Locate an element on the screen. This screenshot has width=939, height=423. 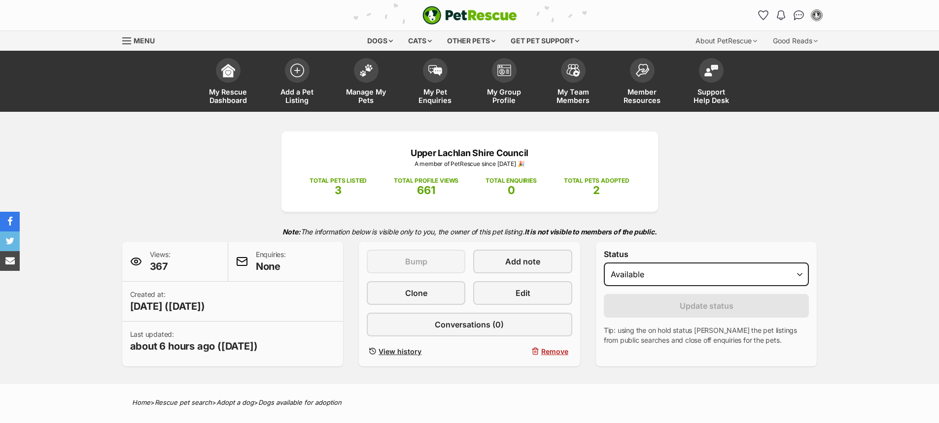
img: dashboard-icon-eb2f2d2d3e046f16d808141f083e7271f6b2e854fb5c12c21221c1fb7104beca.svg is located at coordinates (228, 70).